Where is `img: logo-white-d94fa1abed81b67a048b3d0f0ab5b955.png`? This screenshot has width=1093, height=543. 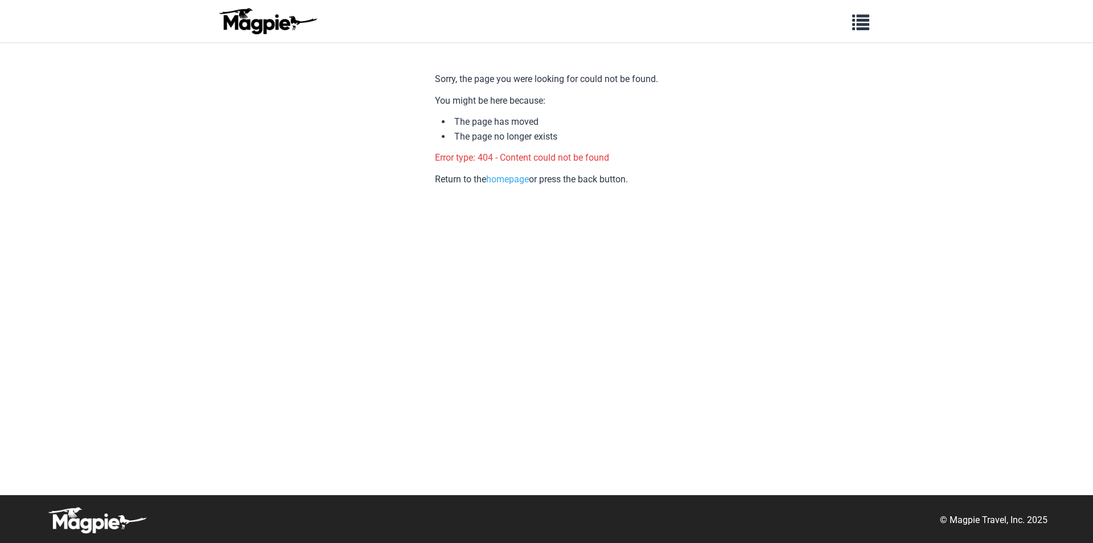 img: logo-white-d94fa1abed81b67a048b3d0f0ab5b955.png is located at coordinates (97, 520).